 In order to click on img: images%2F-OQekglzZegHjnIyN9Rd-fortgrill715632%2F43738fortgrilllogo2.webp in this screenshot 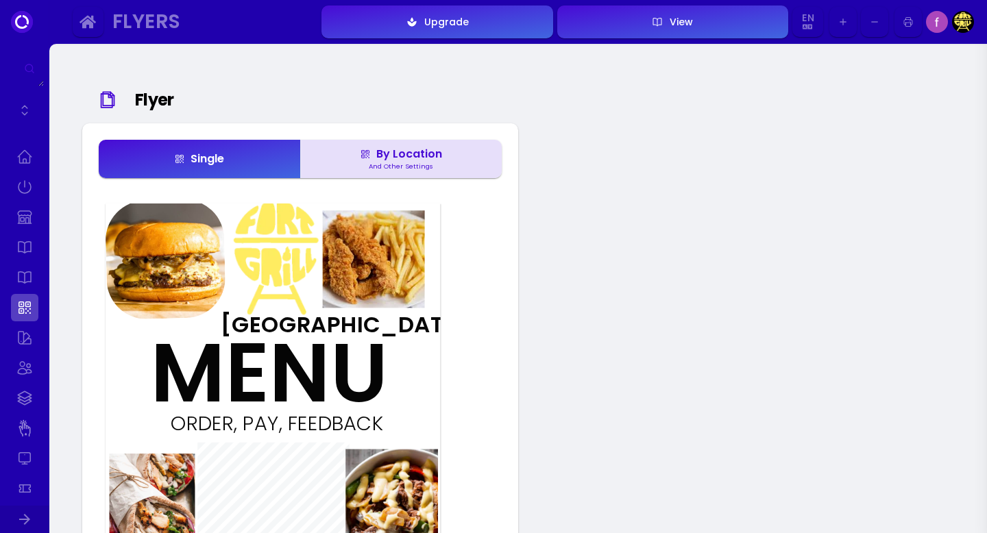, I will do `click(275, 256)`.